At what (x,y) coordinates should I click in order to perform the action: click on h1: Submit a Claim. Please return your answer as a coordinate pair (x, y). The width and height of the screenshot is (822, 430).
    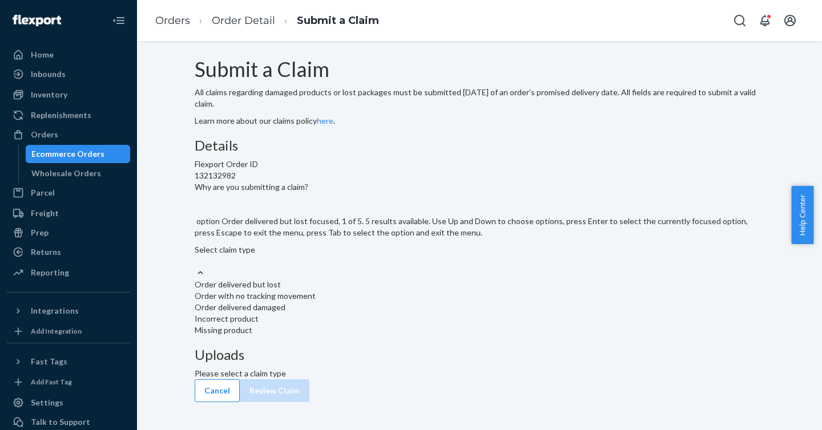
    Looking at the image, I should click on (480, 70).